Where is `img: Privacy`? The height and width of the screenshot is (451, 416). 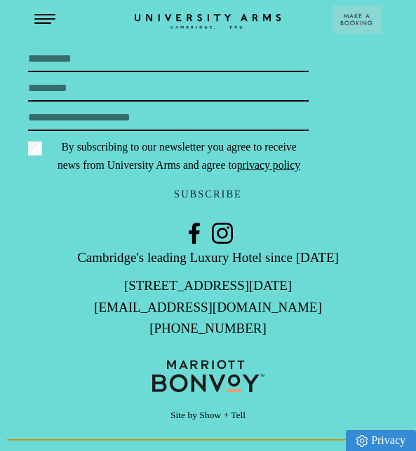
img: Privacy is located at coordinates (362, 441).